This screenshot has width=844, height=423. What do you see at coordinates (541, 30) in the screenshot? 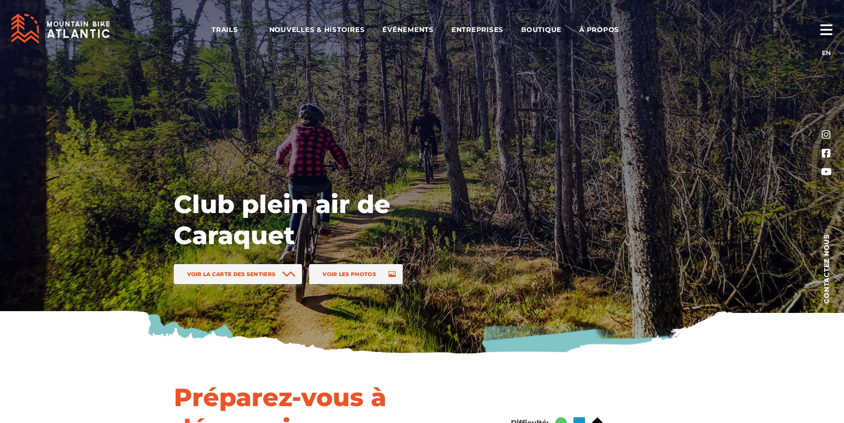
I see `span: Boutique` at bounding box center [541, 30].